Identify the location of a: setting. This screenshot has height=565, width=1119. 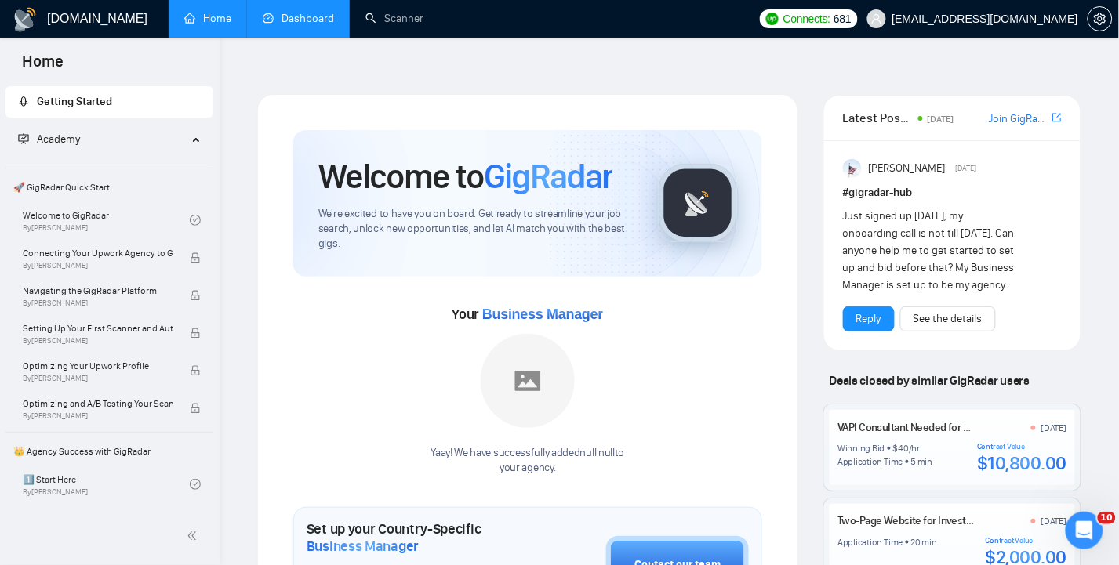
(1100, 19).